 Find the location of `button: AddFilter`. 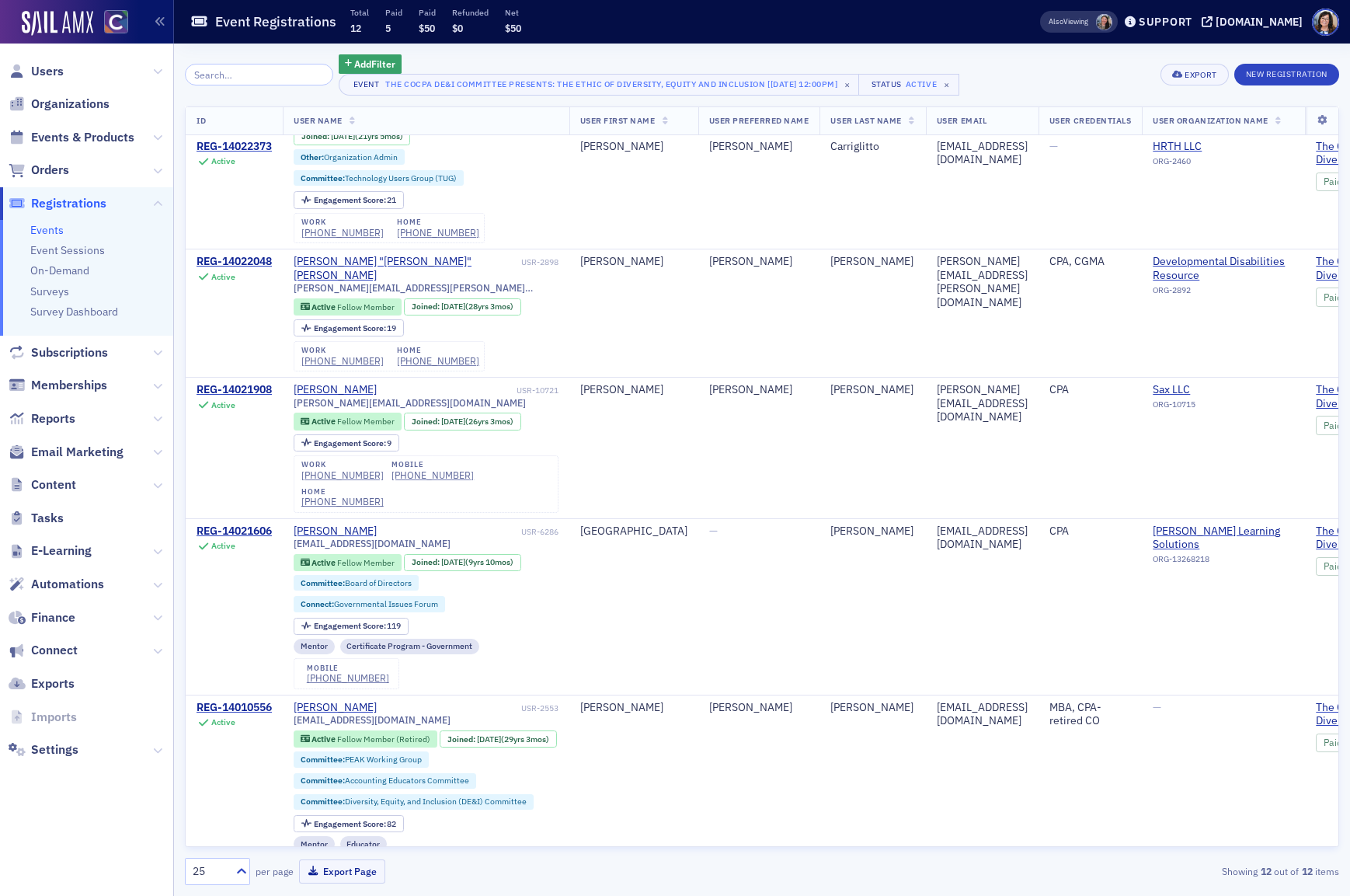

button: AddFilter is located at coordinates (370, 64).